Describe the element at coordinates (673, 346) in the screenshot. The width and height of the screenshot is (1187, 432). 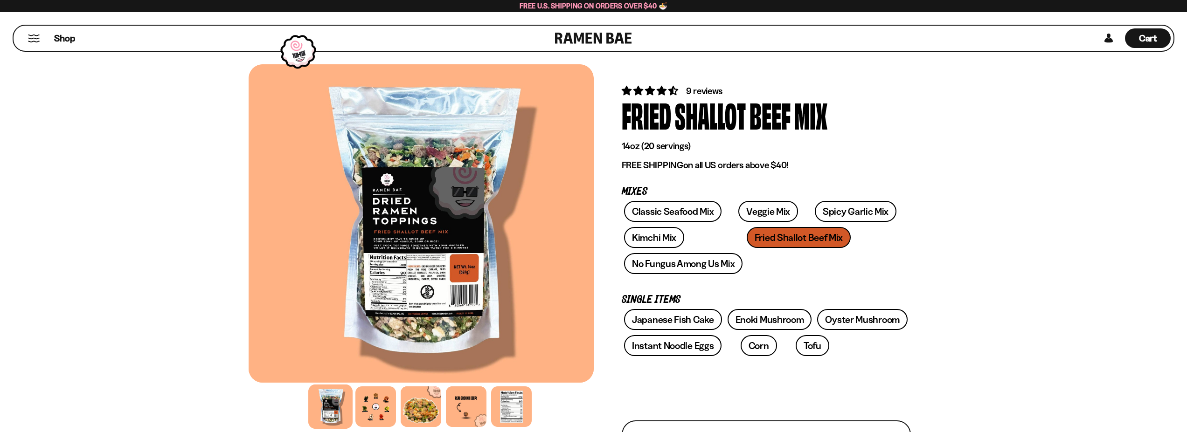
I see `a: Instant Noodle Eggs` at that location.